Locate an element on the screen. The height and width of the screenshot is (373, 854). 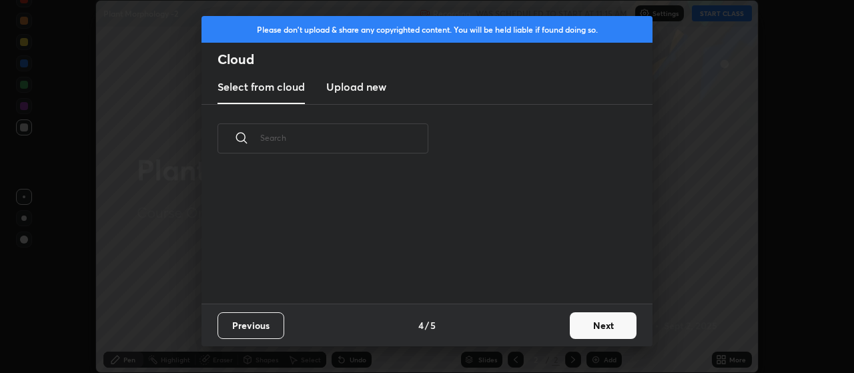
input: Search is located at coordinates (344, 137).